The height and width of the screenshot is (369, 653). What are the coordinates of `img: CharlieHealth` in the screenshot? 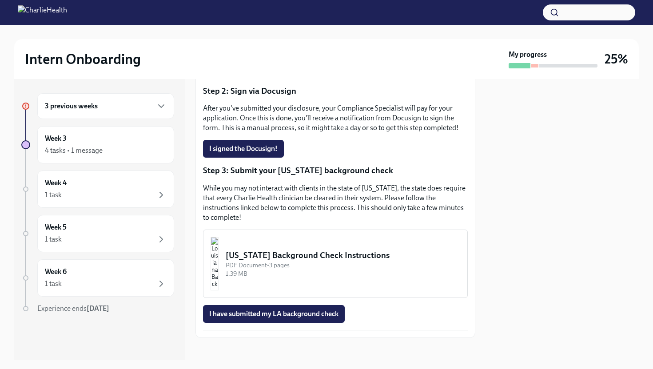 It's located at (42, 12).